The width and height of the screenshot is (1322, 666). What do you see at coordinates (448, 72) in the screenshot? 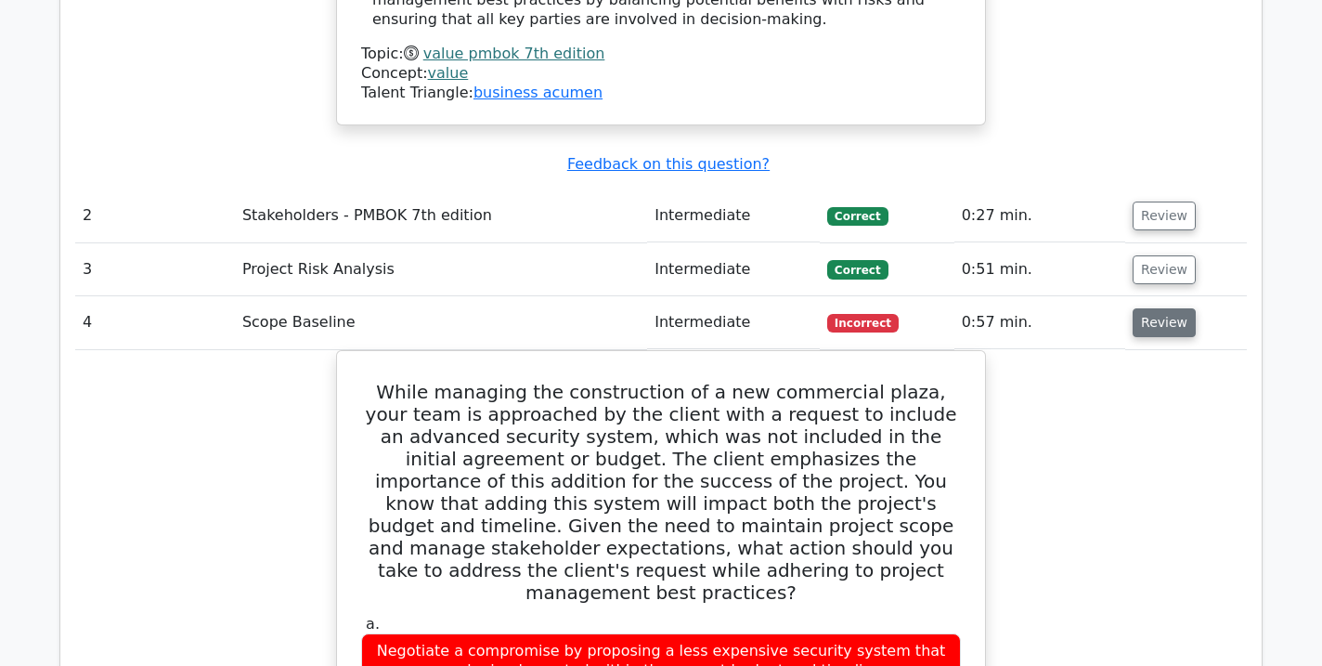
I see `a: value` at bounding box center [448, 72].